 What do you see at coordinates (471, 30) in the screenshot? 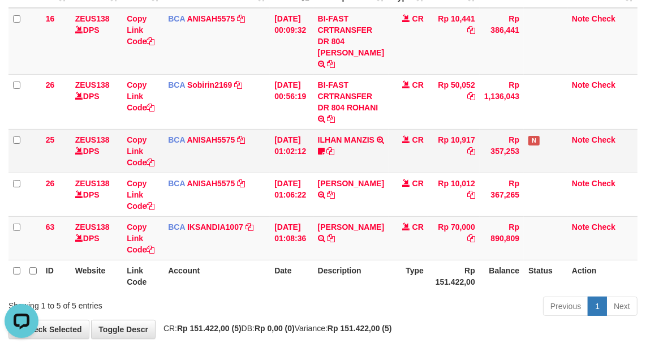
I see `a: Copy Rp 10,441 to clipboard` at bounding box center [471, 30].